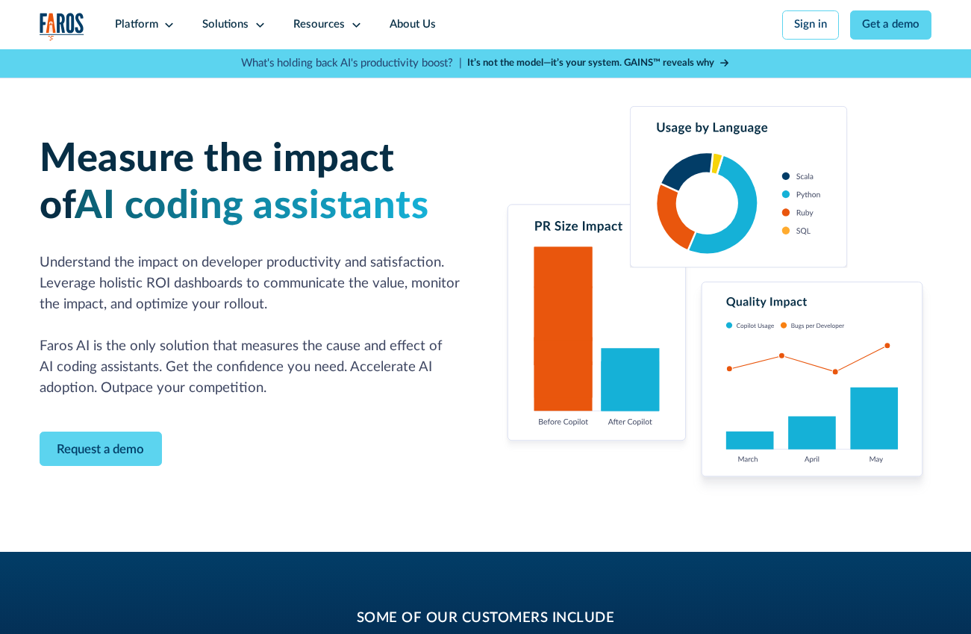  I want to click on div: Solutions, so click(225, 25).